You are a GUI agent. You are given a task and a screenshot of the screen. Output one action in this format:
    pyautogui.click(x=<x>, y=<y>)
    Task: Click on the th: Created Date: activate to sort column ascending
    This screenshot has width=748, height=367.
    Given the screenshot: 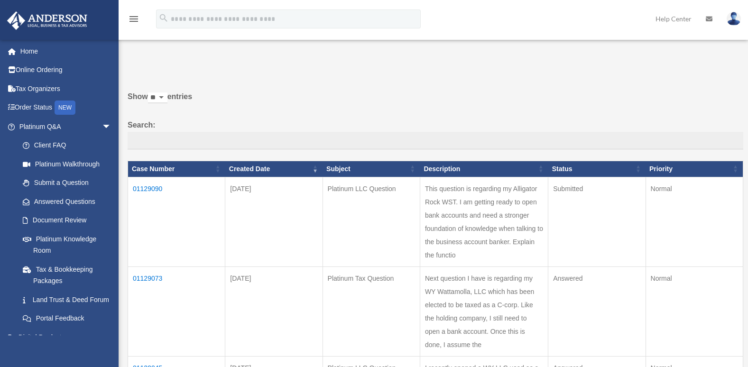 What is the action you would take?
    pyautogui.click(x=274, y=169)
    